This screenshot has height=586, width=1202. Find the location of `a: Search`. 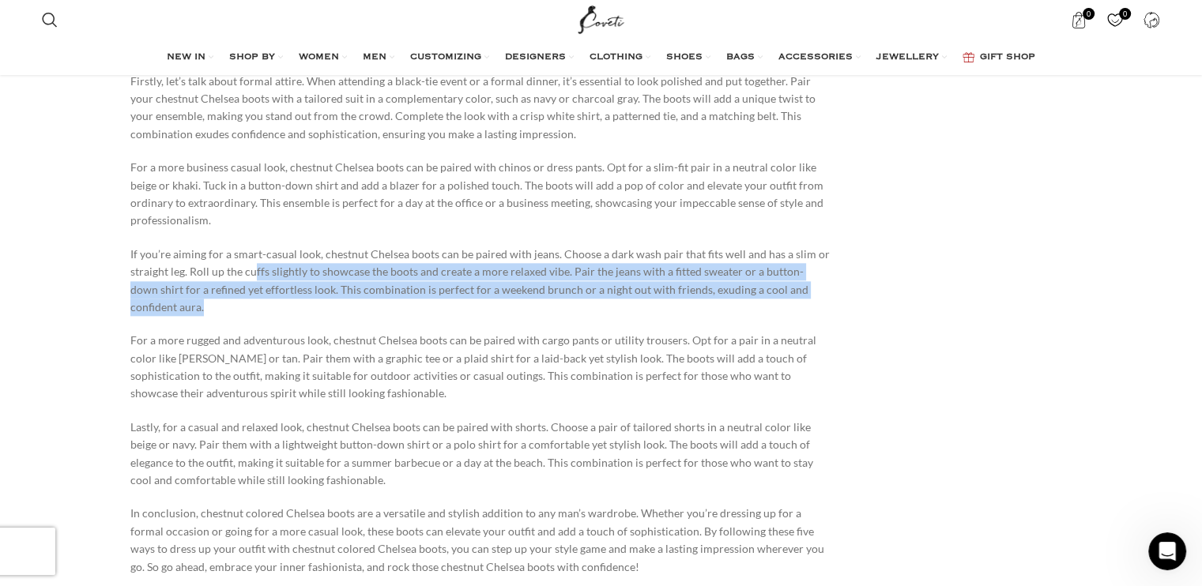

a: Search is located at coordinates (50, 20).